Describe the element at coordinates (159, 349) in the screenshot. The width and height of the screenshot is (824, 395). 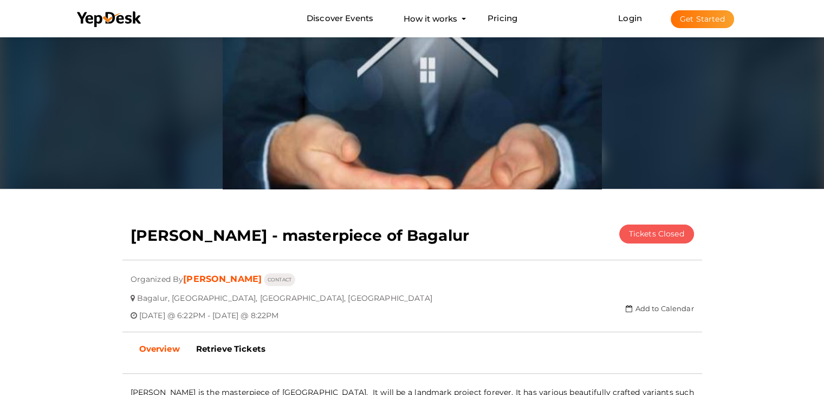
I see `a: Overview` at that location.